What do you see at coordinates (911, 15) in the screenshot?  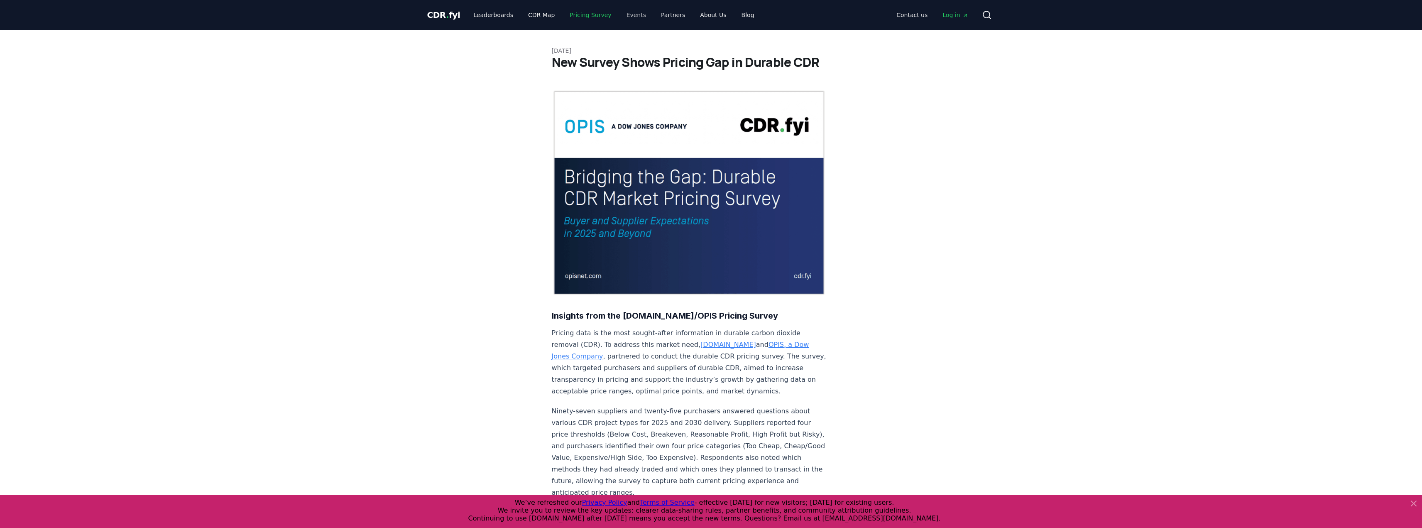 I see `a: Contact us` at bounding box center [911, 15].